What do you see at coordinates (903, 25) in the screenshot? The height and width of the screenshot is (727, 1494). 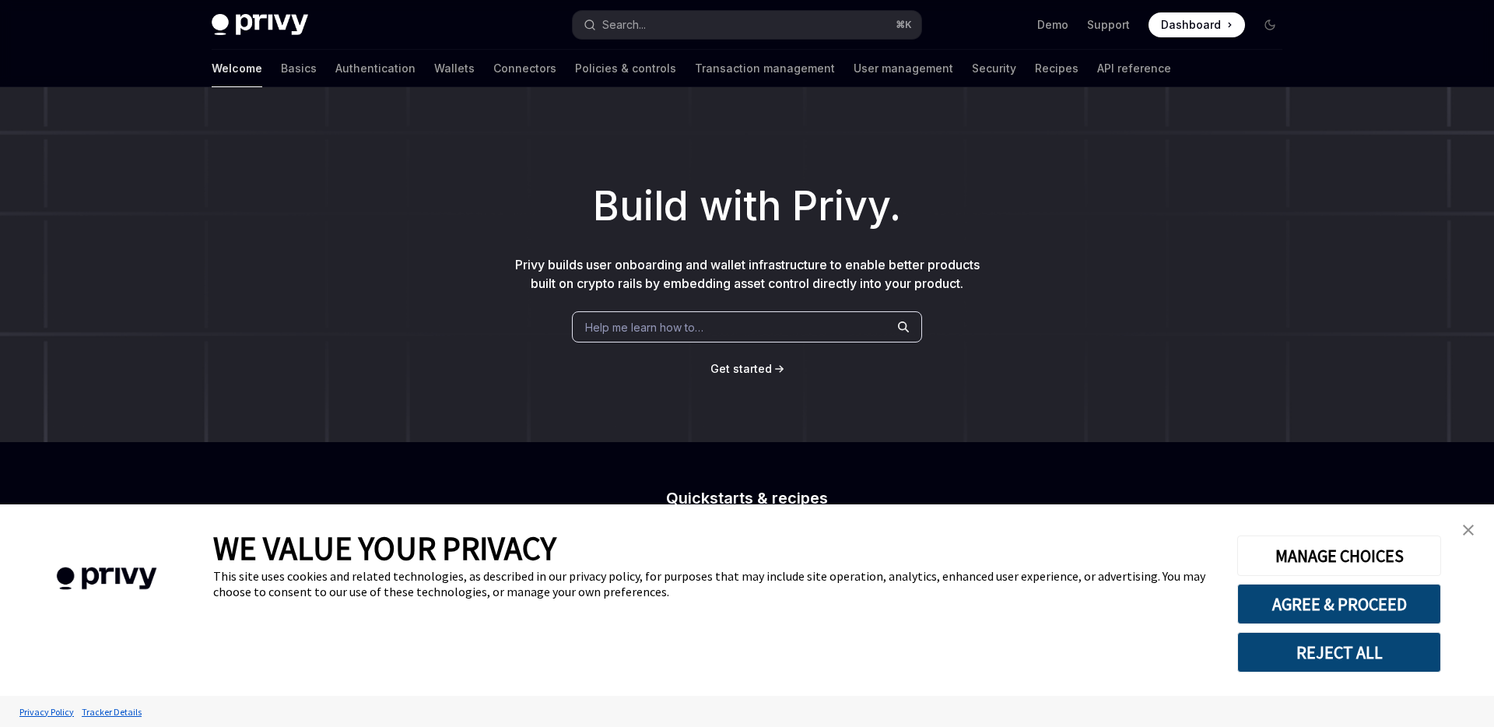 I see `span: ⌘ K` at bounding box center [903, 25].